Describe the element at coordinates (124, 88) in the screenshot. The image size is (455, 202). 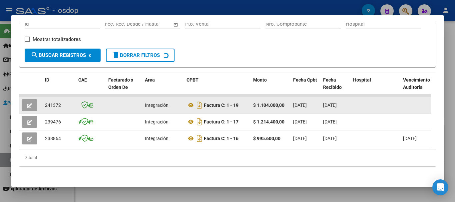
I see `datatable-header-cell: Facturado x Orden De` at that location.